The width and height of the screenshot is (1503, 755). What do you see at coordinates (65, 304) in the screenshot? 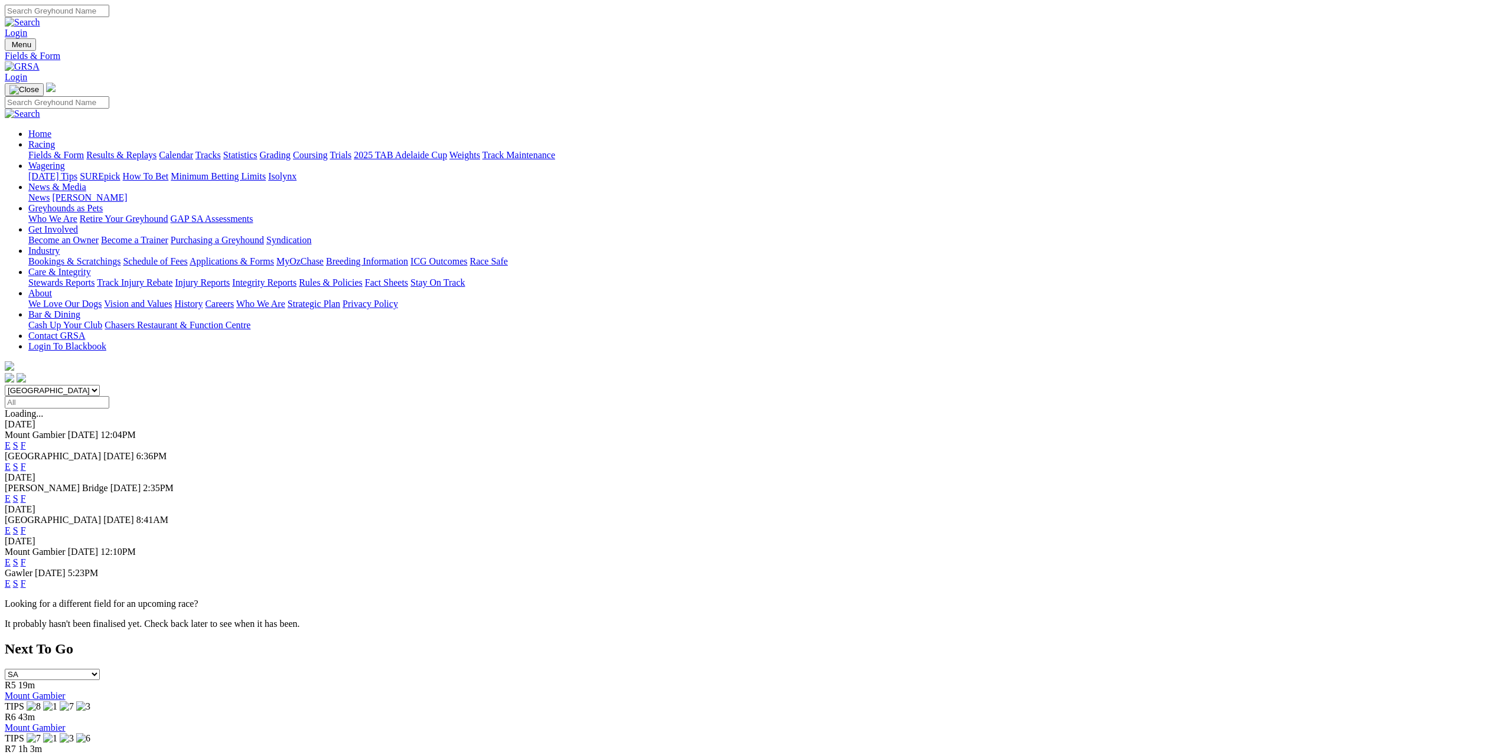
I see `a: We Love Our Dogs` at bounding box center [65, 304].